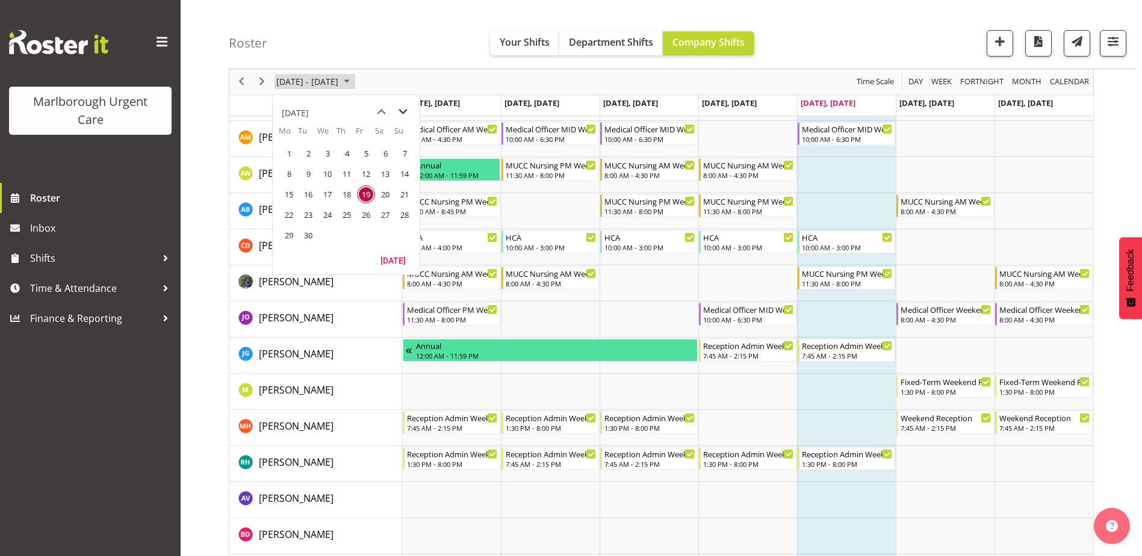 The height and width of the screenshot is (556, 1142). Describe the element at coordinates (550, 350) in the screenshot. I see `div: Josephine Godinez"s event - Annual Begin From Saturday, September 13, 2025 at 12:00:00 AM GMT+12:...` at that location.